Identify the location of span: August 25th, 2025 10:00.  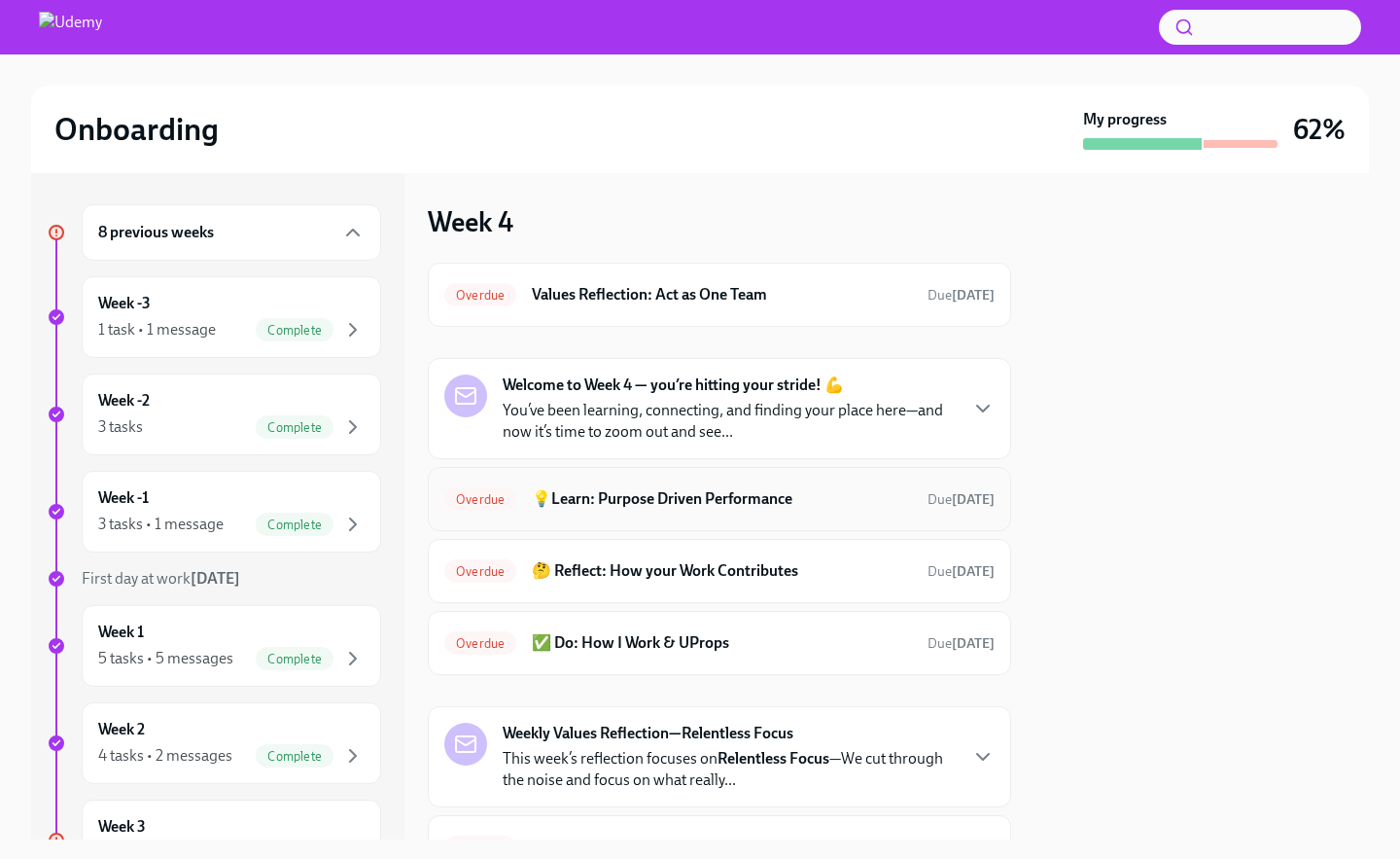
(960, 847).